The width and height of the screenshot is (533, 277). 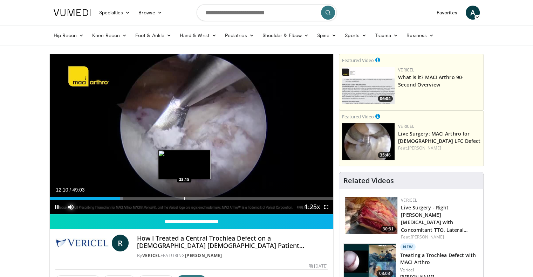 What do you see at coordinates (385, 99) in the screenshot?
I see `span: 06:04` at bounding box center [385, 99].